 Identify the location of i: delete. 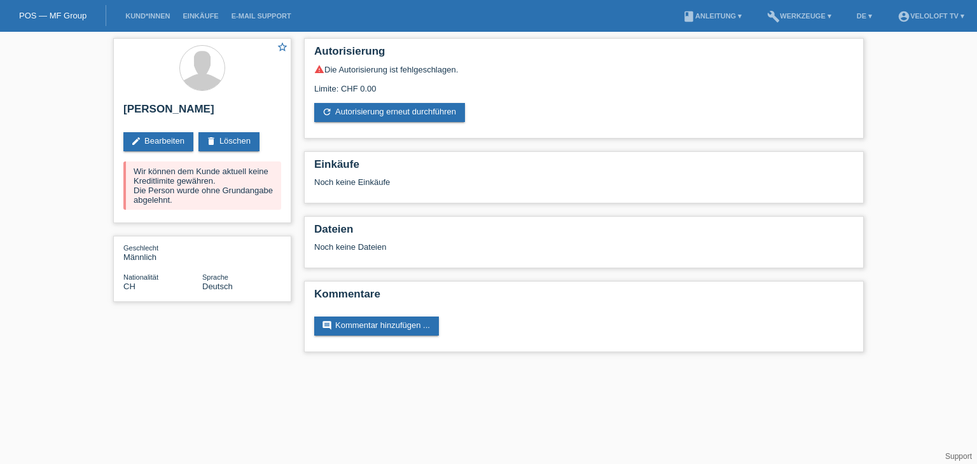
(211, 141).